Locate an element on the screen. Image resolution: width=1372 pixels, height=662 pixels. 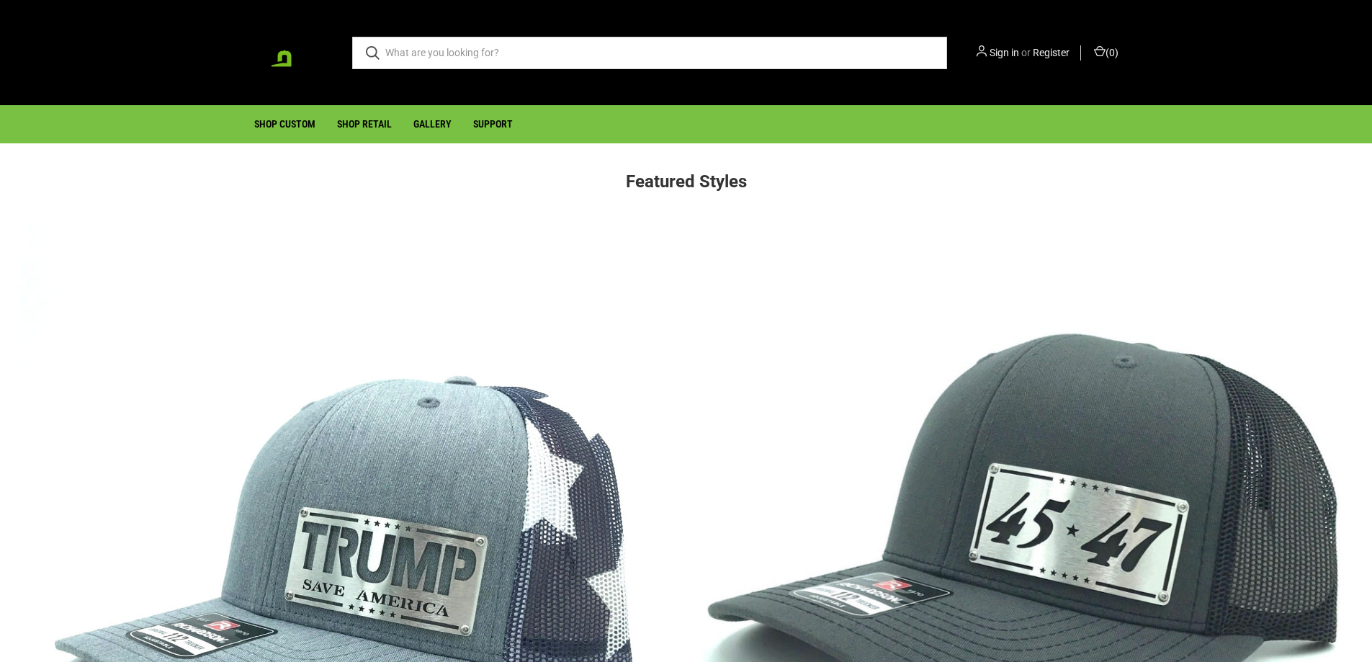
a: Shop Custom is located at coordinates (284, 124).